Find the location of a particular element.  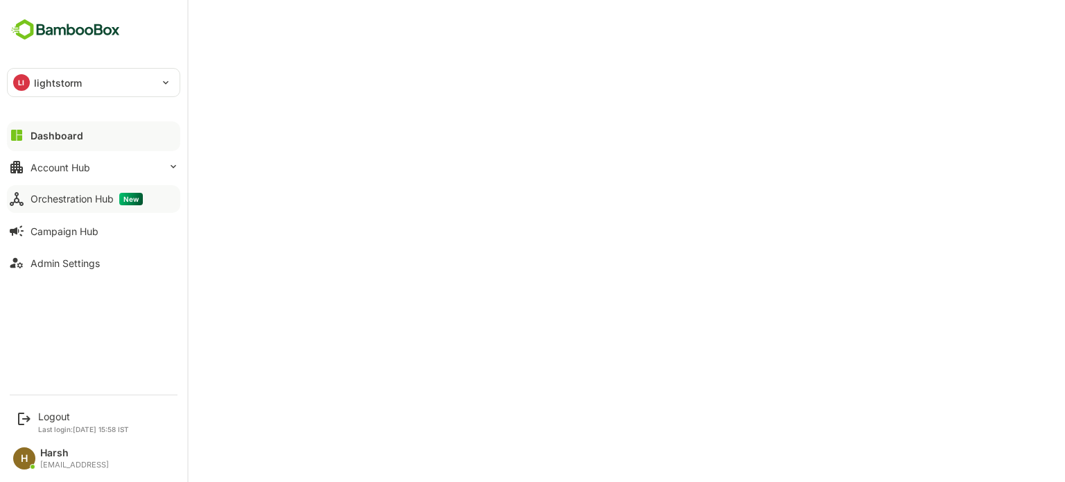

div: LI is located at coordinates (21, 83).